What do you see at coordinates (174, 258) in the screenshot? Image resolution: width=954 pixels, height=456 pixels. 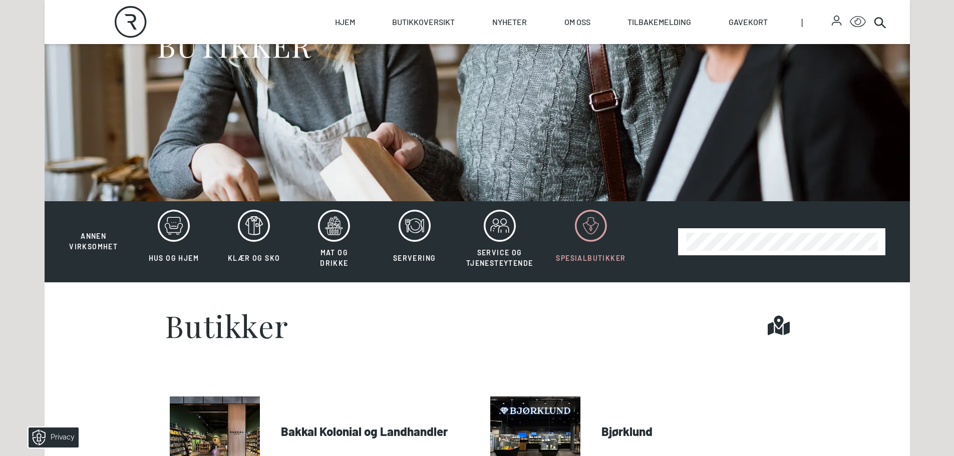 I see `span: Hus og hjem` at bounding box center [174, 258].